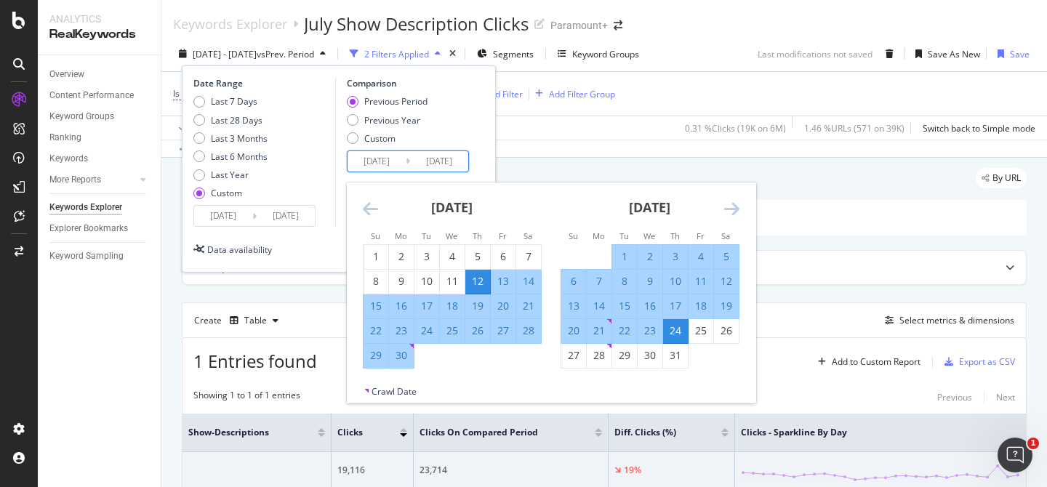 The width and height of the screenshot is (1047, 487). Describe the element at coordinates (75, 180) in the screenshot. I see `div: More Reports` at that location.